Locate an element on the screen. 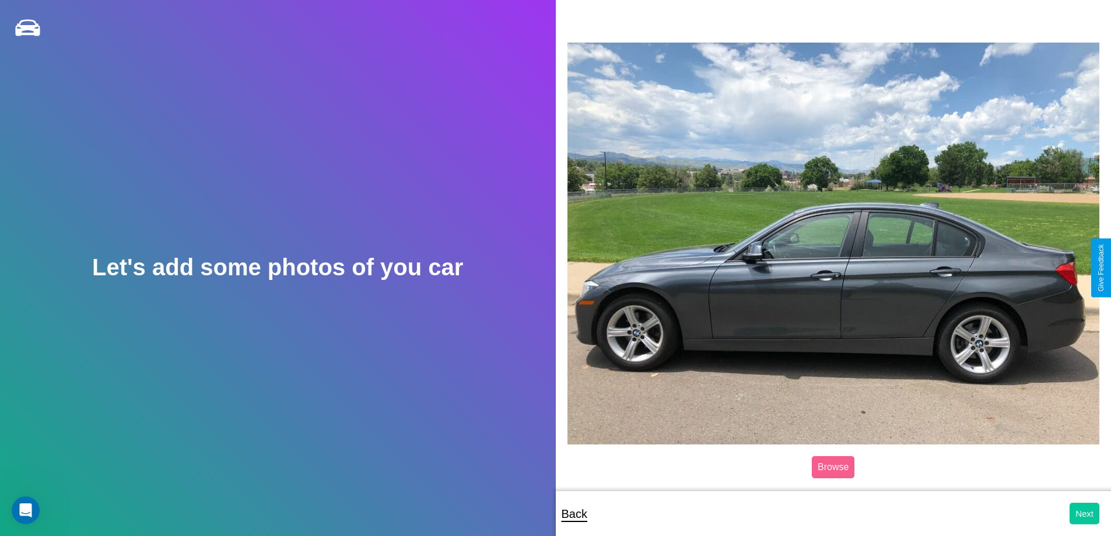  img: posted is located at coordinates (833, 243).